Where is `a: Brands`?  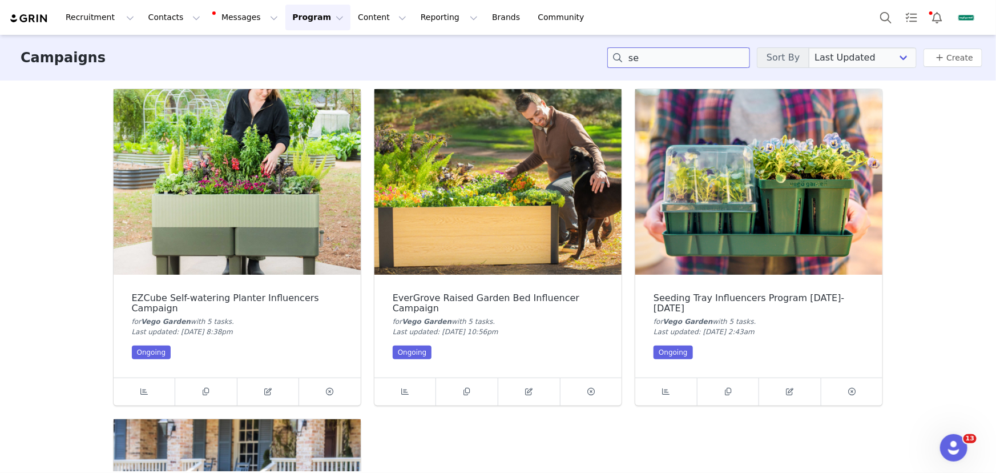
a: Brands is located at coordinates (507, 17).